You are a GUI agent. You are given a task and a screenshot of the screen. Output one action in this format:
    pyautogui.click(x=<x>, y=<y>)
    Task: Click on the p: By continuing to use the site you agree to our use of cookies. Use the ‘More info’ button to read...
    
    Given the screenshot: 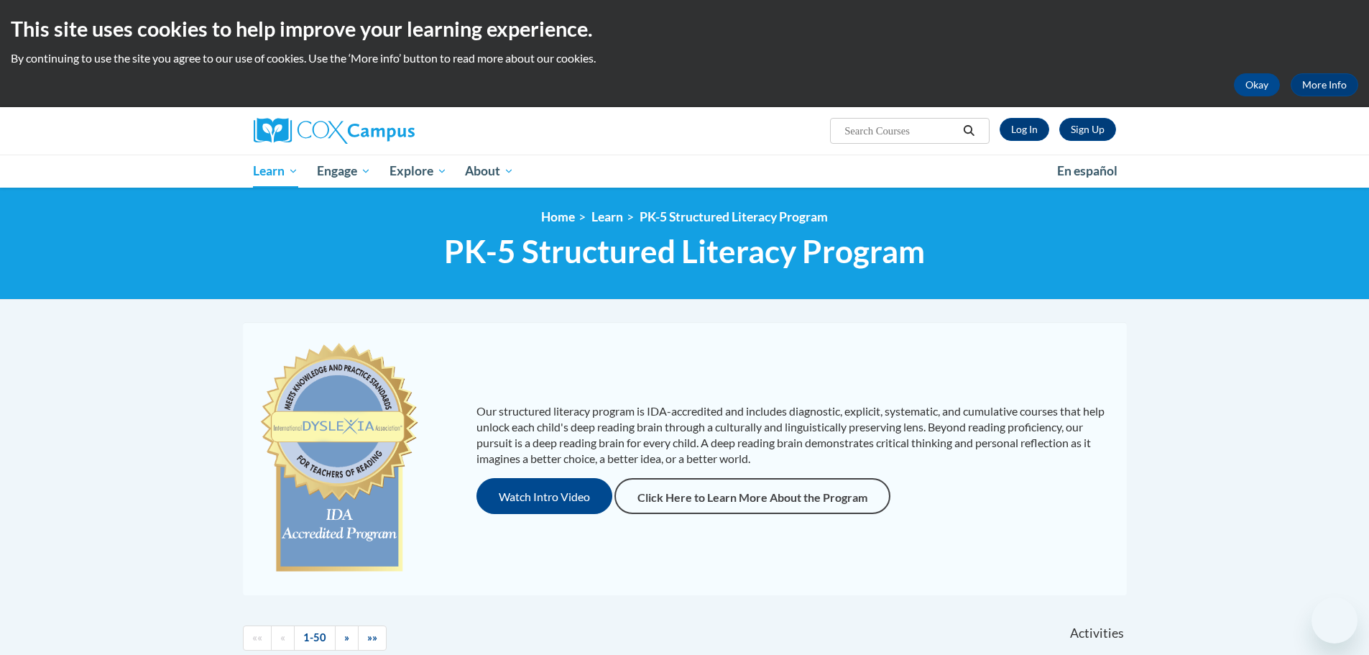 What is the action you would take?
    pyautogui.click(x=684, y=58)
    